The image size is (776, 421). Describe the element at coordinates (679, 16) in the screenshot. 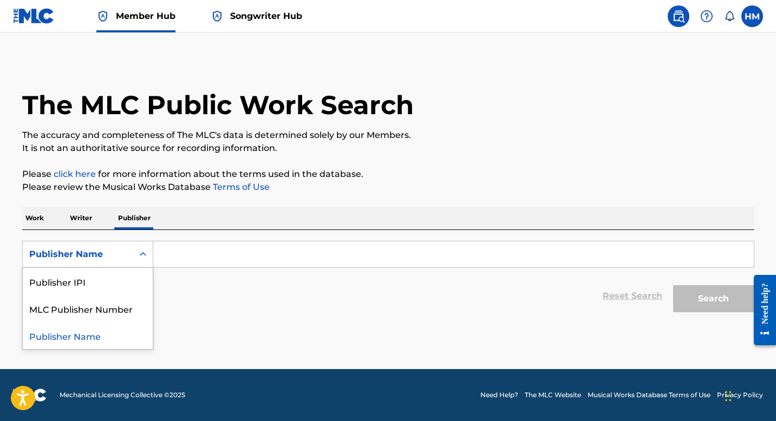

I see `a: Public Search` at that location.